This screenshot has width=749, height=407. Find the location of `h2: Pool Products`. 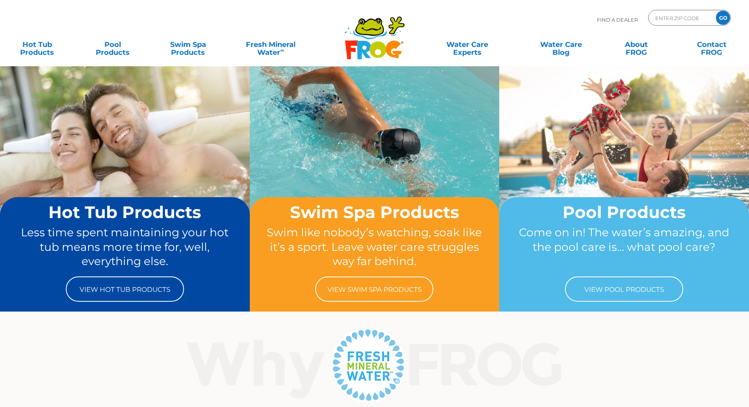

h2: Pool Products is located at coordinates (624, 212).